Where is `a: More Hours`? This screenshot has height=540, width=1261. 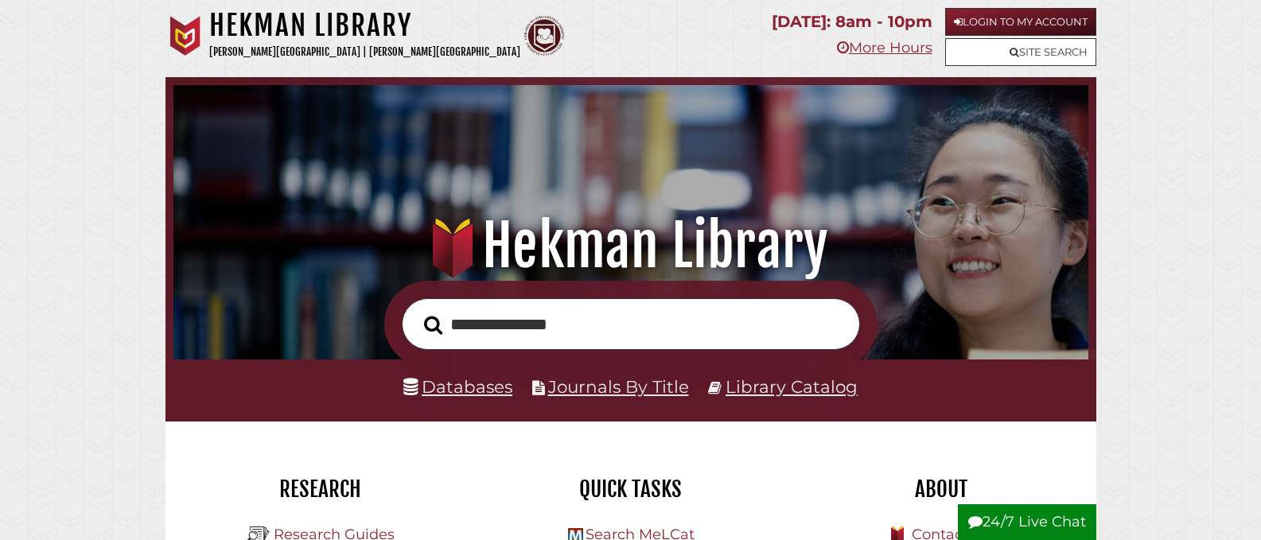
a: More Hours is located at coordinates (885, 48).